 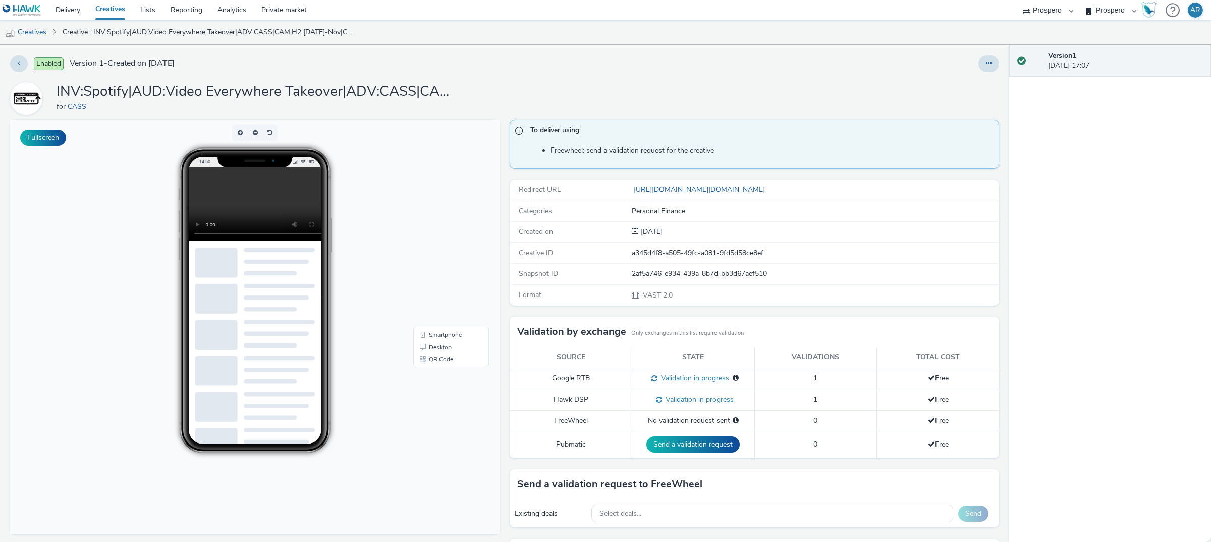 What do you see at coordinates (551, 513) in the screenshot?
I see `div: Existing deals` at bounding box center [551, 513].